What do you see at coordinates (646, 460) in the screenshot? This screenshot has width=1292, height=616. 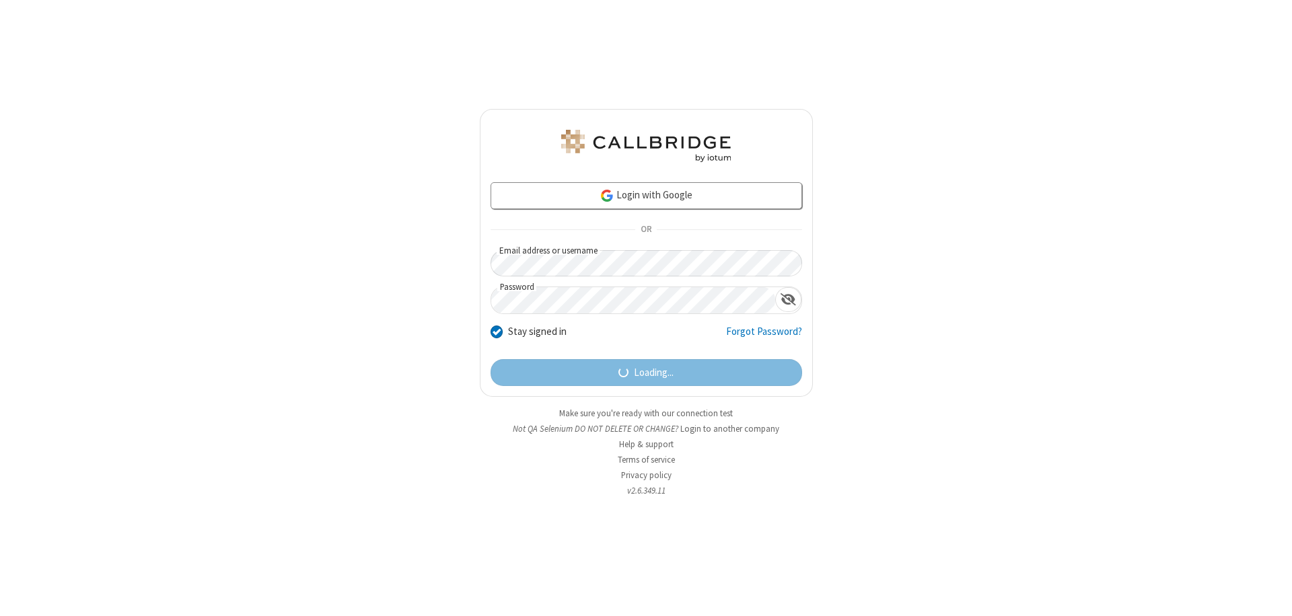 I see `a: Terms of service` at bounding box center [646, 460].